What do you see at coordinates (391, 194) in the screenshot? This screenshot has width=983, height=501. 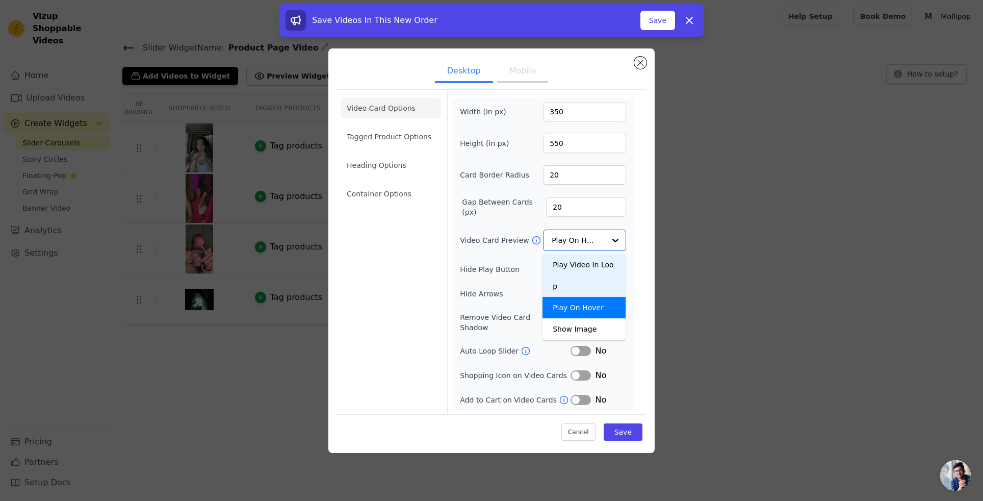 I see `li: Container Options` at bounding box center [391, 194].